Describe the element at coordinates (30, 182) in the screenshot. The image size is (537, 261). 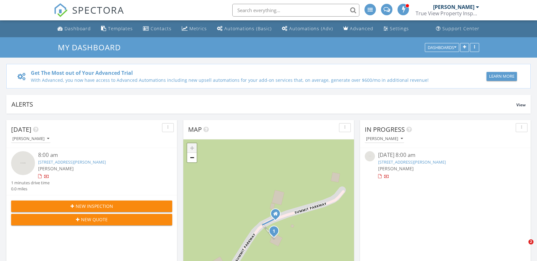
I see `div: 1 minutes drive time` at that location.